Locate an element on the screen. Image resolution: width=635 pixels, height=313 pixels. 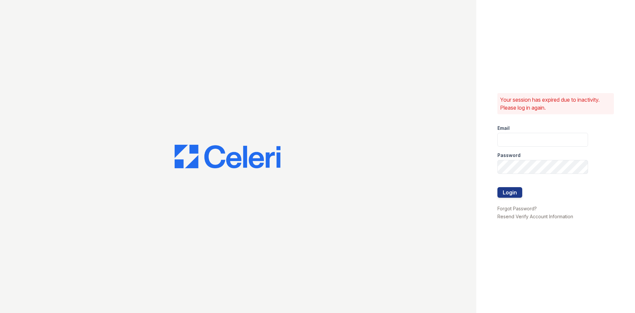
a: Resend Verify Account Information is located at coordinates (535, 216).